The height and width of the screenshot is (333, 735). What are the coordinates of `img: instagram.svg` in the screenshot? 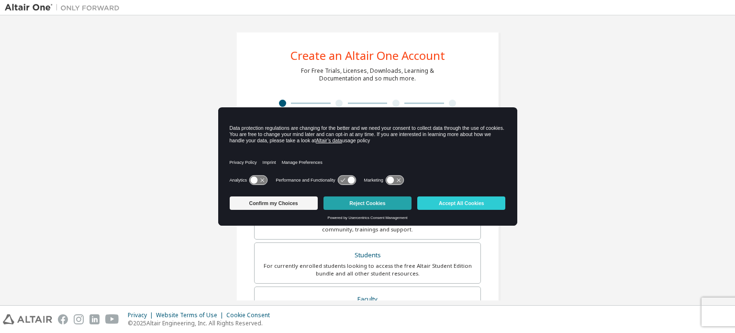 It's located at (79, 319).